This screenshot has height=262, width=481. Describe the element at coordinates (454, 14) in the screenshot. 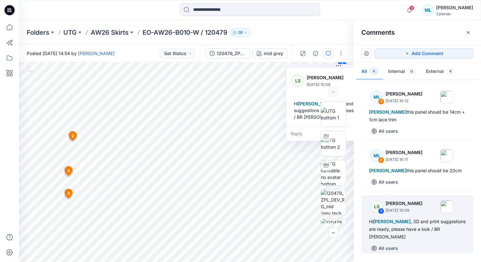

I see `div: Zalando` at that location.